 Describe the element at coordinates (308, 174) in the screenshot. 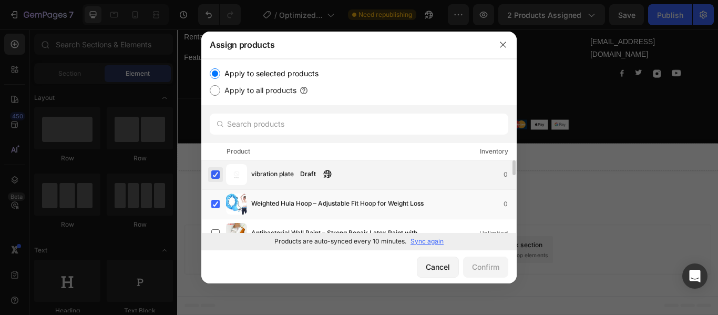

I see `div: Draft` at that location.